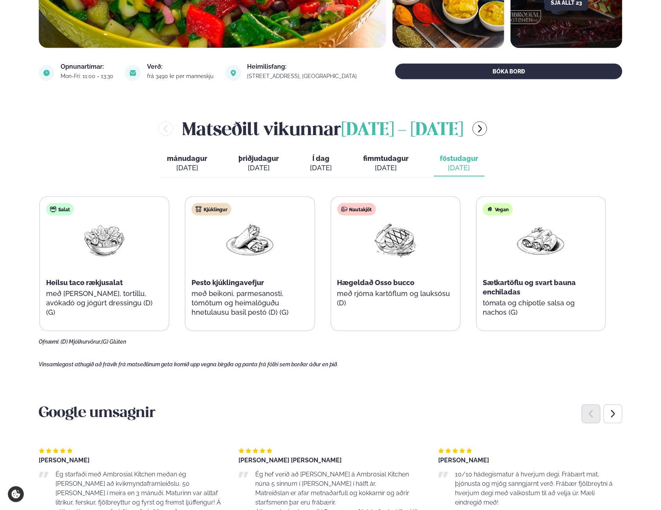 This screenshot has width=661, height=510. Describe the element at coordinates (188, 365) in the screenshot. I see `span: Vinsamlegast athugið að frávik frá matseðlinum geta komið upp vegna birgða og panta frá fólki sem...` at that location.